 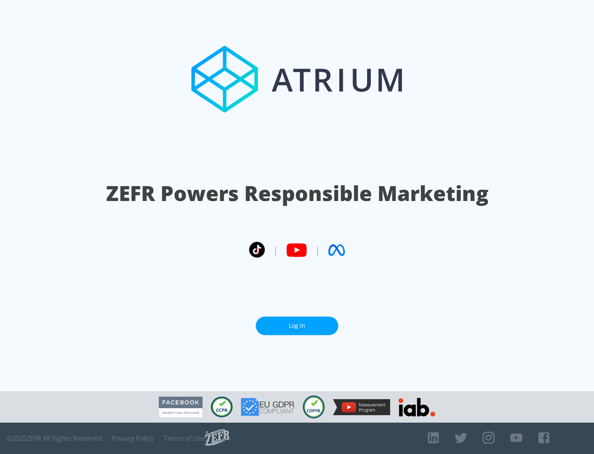 What do you see at coordinates (297, 193) in the screenshot?
I see `h1: ZEFR Powers Responsible Marketing` at bounding box center [297, 193].